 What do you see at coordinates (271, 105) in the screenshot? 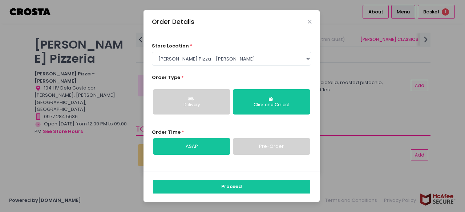
I see `div: Click and Collect` at bounding box center [271, 105].